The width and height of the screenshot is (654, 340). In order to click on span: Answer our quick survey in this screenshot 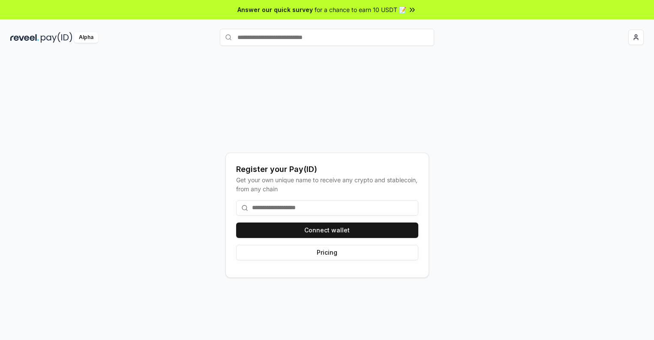, I will do `click(275, 9)`.